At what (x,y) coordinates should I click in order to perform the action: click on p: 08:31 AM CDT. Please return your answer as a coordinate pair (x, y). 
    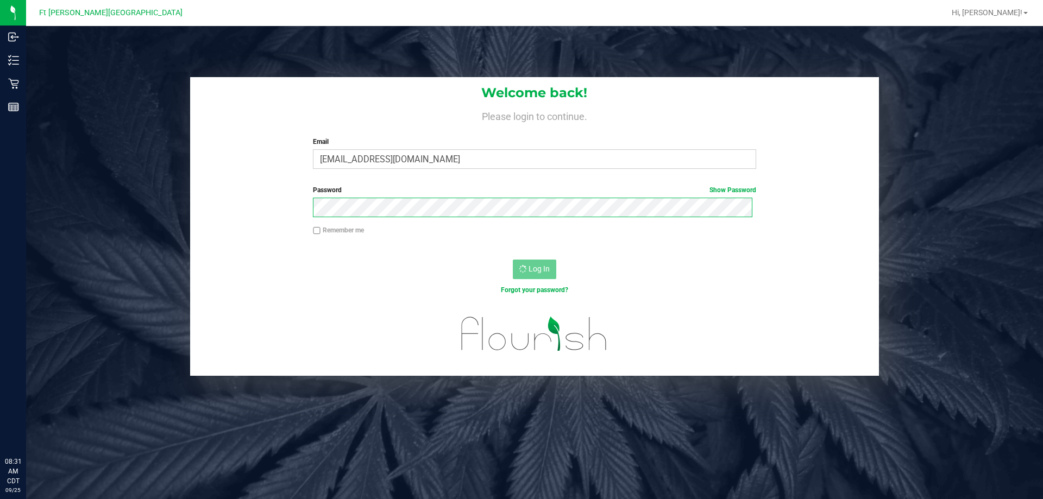
    Looking at the image, I should click on (13, 471).